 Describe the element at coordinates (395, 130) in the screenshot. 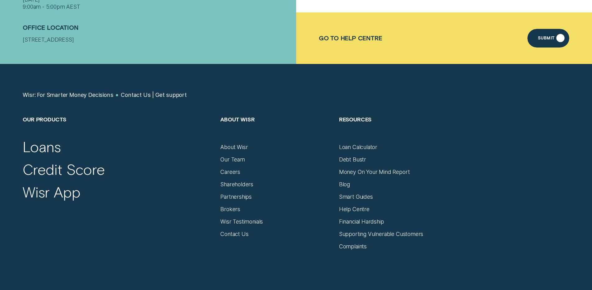

I see `h2: Resources` at that location.